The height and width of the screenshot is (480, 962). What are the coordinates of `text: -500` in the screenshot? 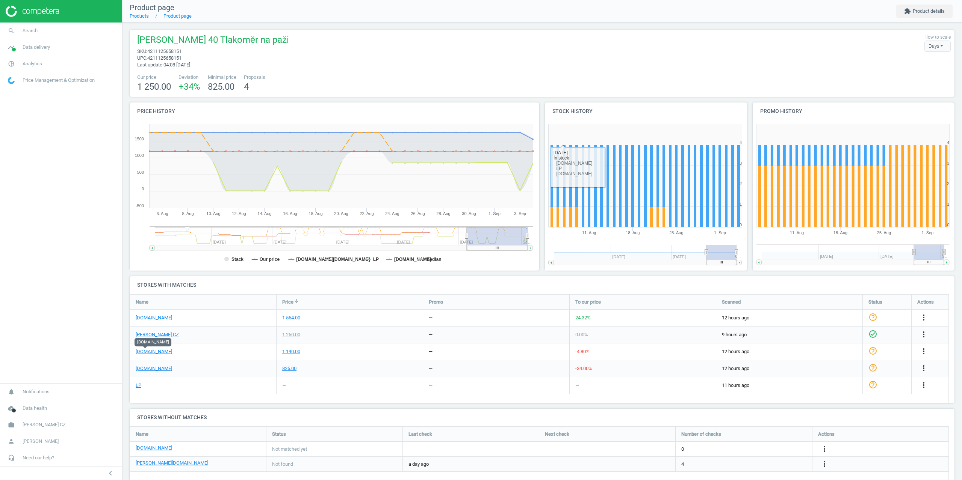 It's located at (140, 206).